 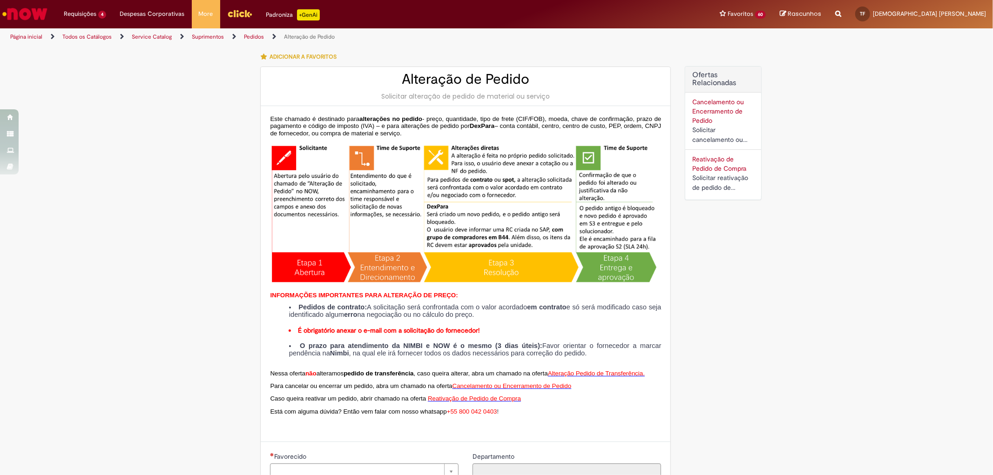 I want to click on a: Suprimentos, so click(x=208, y=37).